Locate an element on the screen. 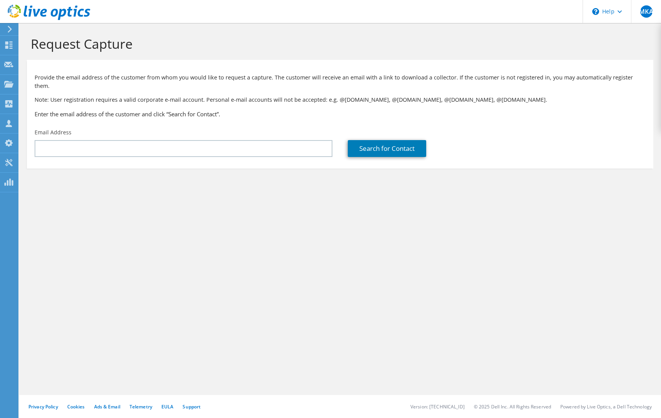 The height and width of the screenshot is (418, 661). svg: \n is located at coordinates (595, 12).